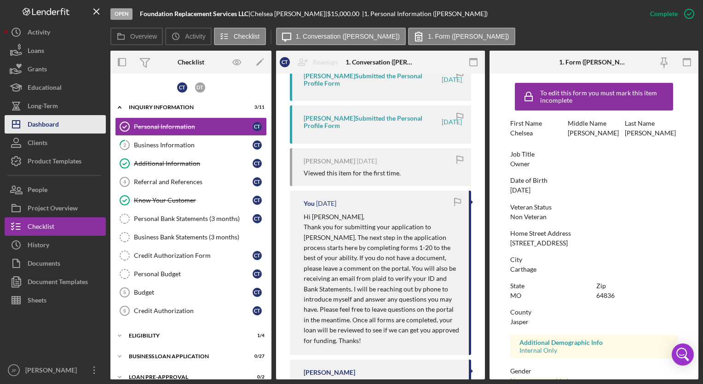  I want to click on div: Zip, so click(637, 286).